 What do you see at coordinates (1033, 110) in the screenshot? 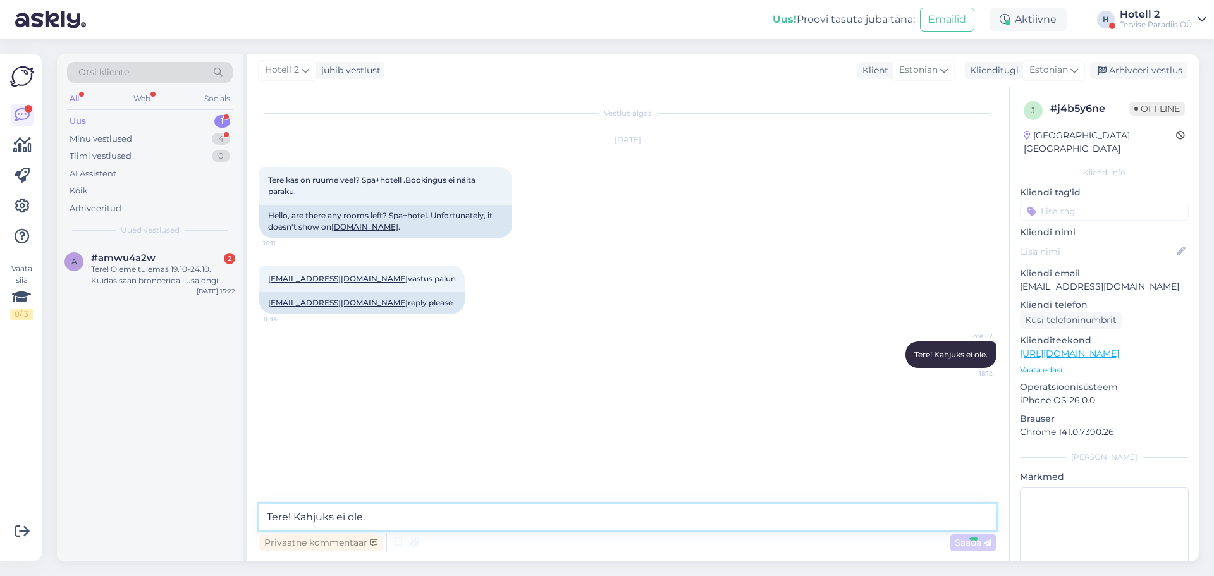
I see `span: j` at bounding box center [1033, 110].